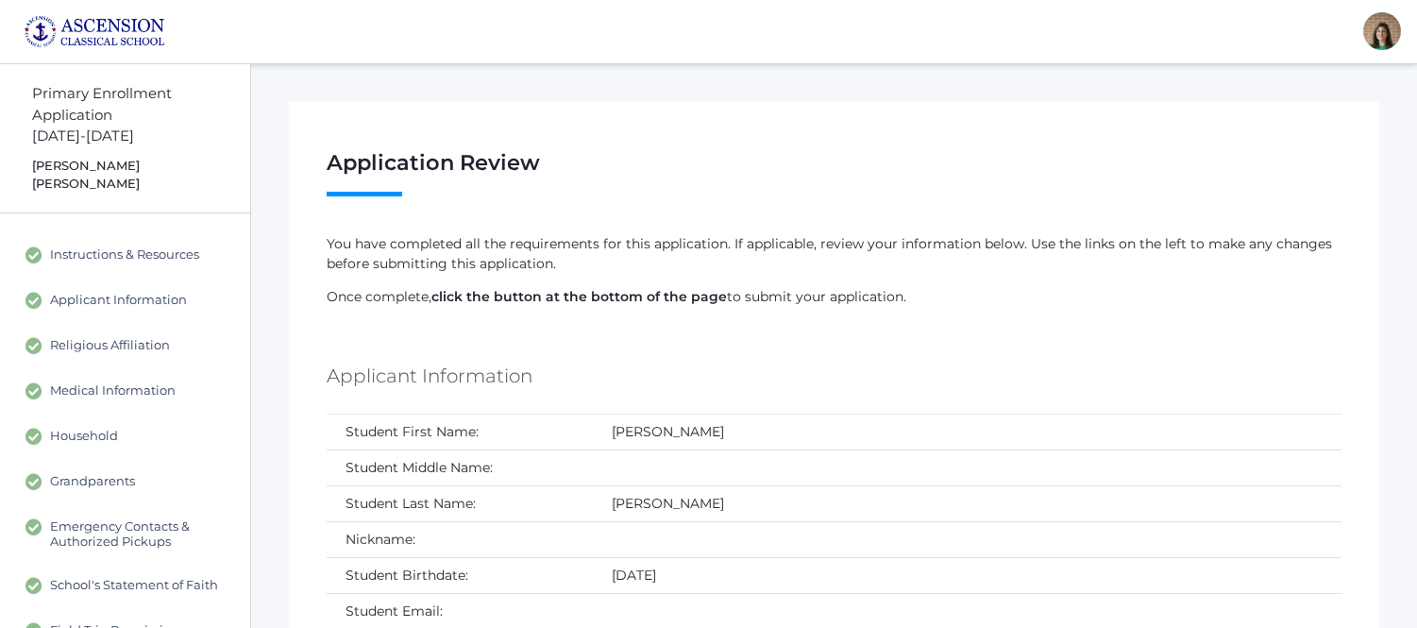 The image size is (1417, 628). I want to click on td: Student Birthdate:, so click(460, 575).